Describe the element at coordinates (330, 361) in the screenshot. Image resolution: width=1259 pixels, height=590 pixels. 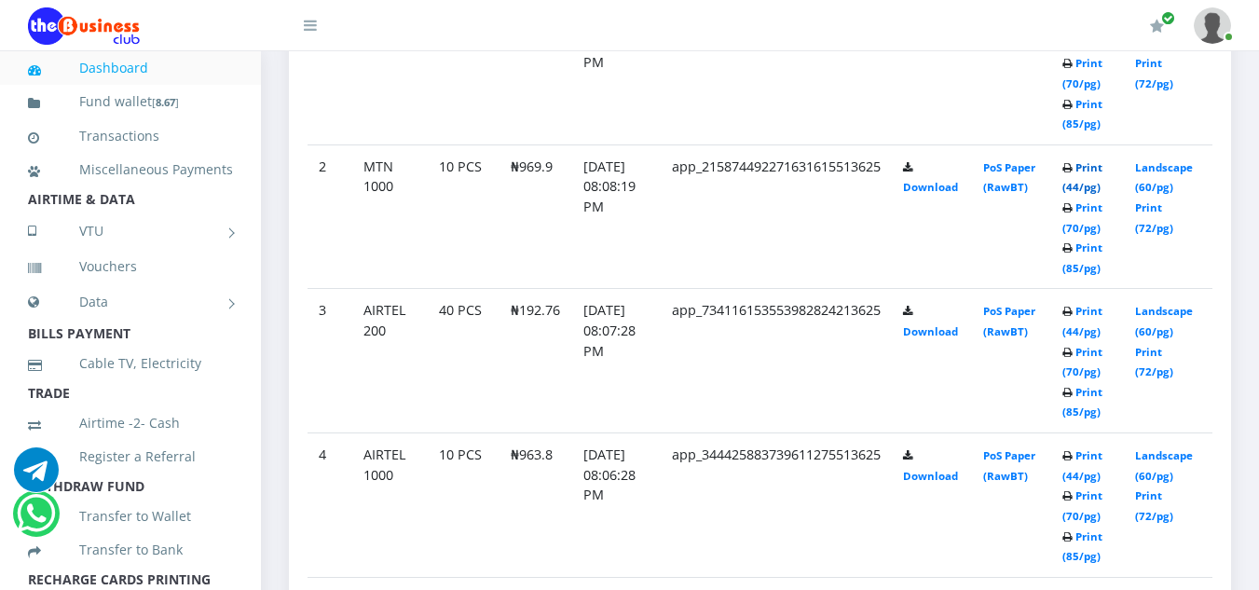
I see `td: 3` at that location.